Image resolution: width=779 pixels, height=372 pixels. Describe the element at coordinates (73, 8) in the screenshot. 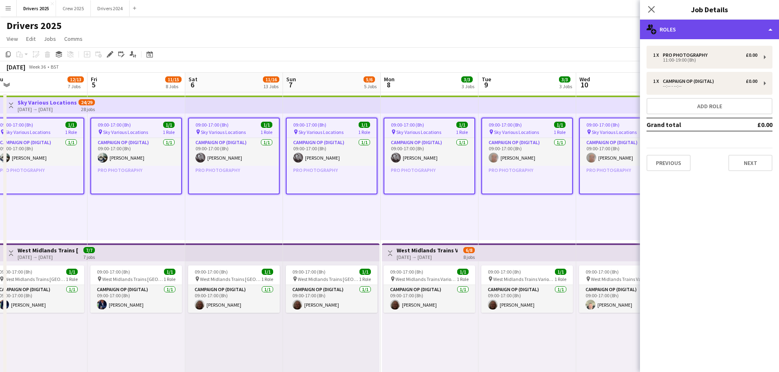

I see `button: Crew 2025` at that location.